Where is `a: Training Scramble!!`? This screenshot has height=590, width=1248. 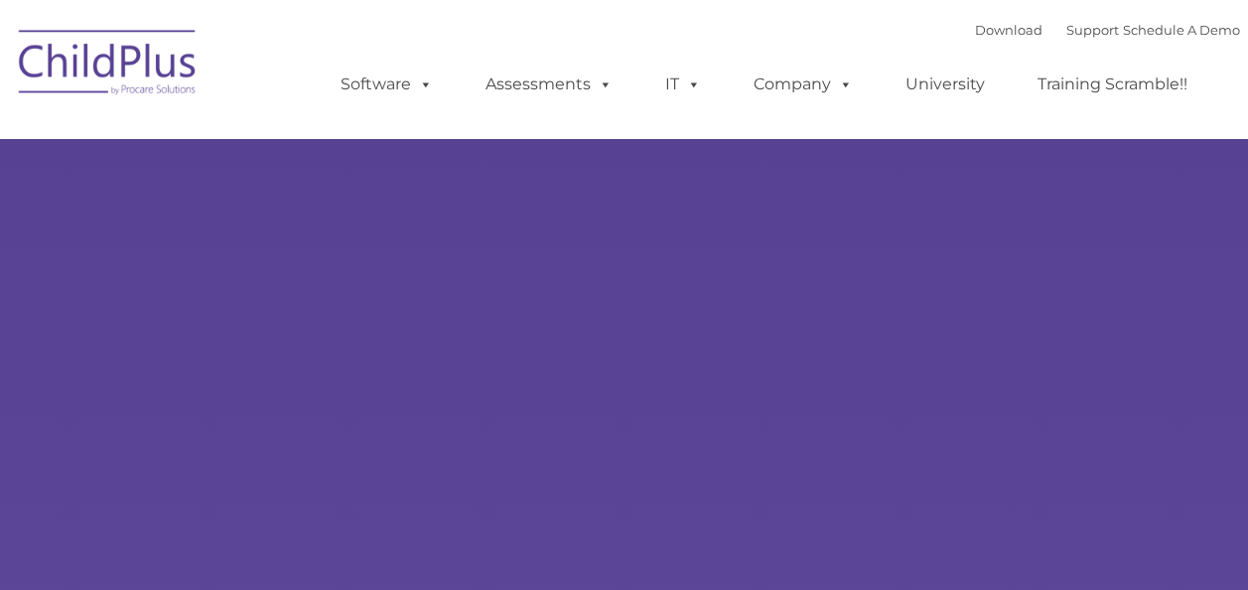 a: Training Scramble!! is located at coordinates (1112, 84).